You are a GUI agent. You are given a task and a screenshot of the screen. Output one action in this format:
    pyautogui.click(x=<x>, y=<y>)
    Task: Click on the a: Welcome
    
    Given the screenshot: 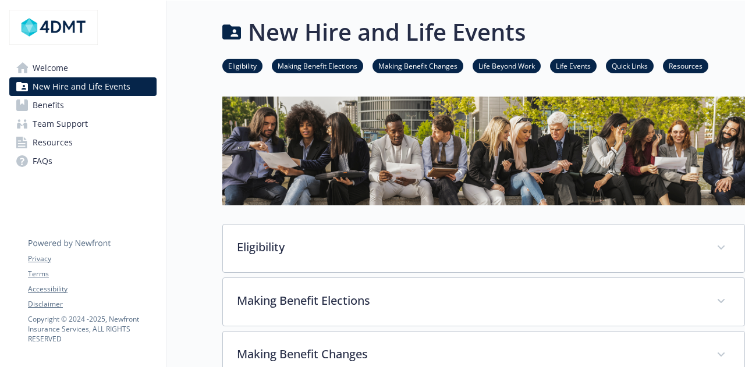 What is the action you would take?
    pyautogui.click(x=83, y=68)
    